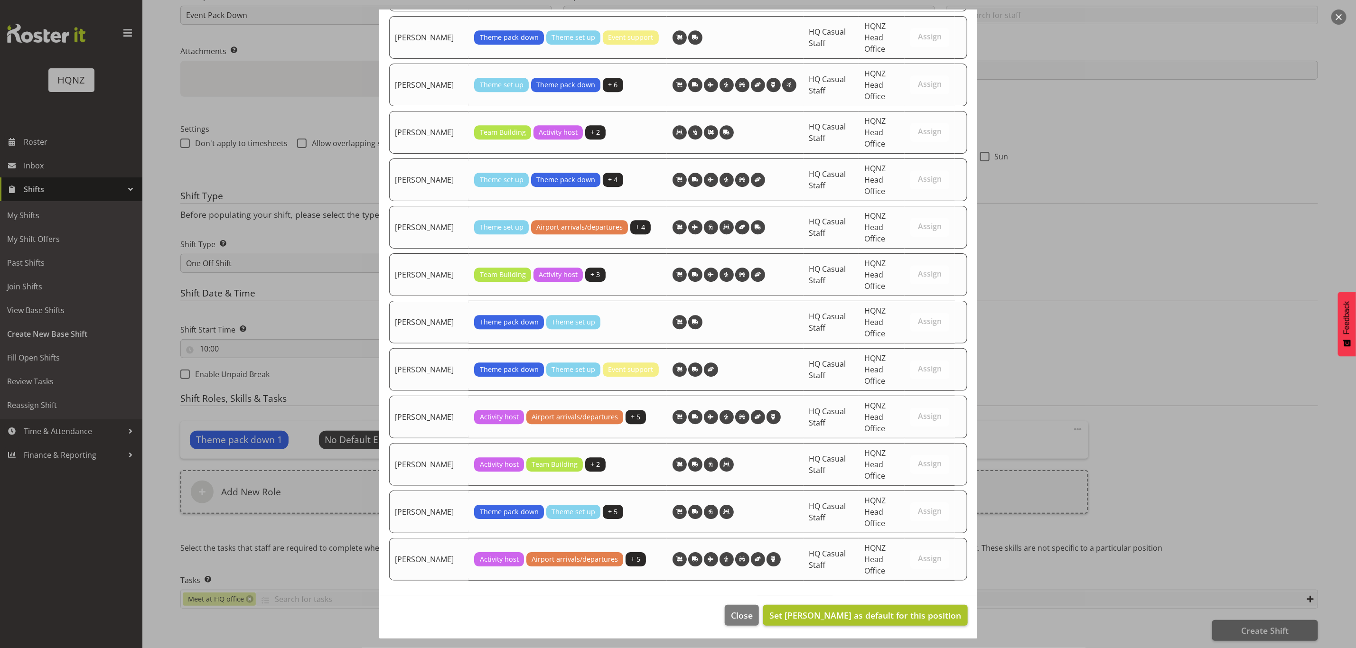 The height and width of the screenshot is (648, 1356). What do you see at coordinates (1347, 324) in the screenshot?
I see `button: Feedback - Show survey` at bounding box center [1347, 324].